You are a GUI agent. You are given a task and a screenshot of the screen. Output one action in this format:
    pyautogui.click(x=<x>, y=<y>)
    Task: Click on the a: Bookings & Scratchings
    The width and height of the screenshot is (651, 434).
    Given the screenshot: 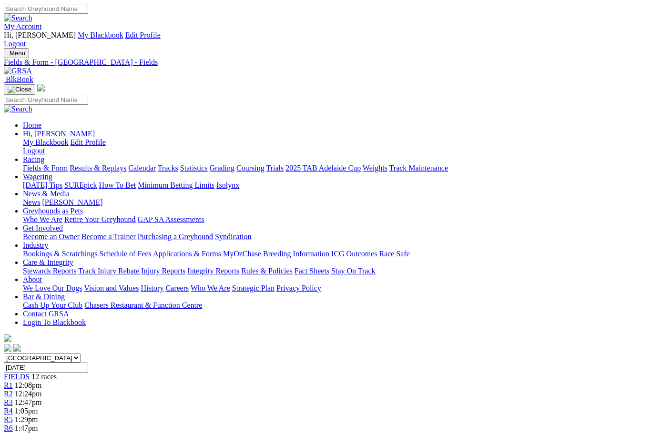 What is the action you would take?
    pyautogui.click(x=60, y=254)
    